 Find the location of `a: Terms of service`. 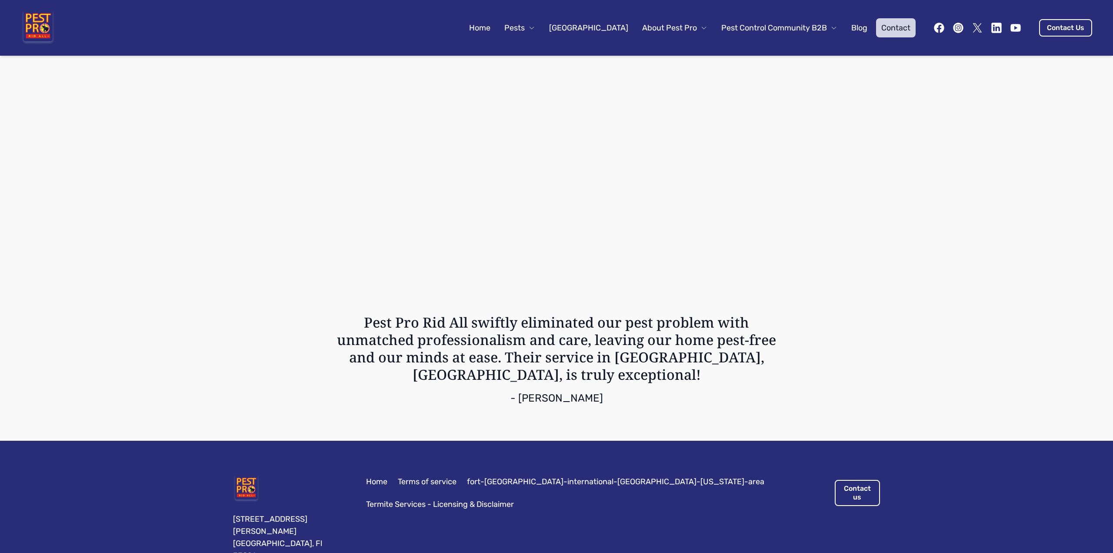

a: Terms of service is located at coordinates (427, 481).